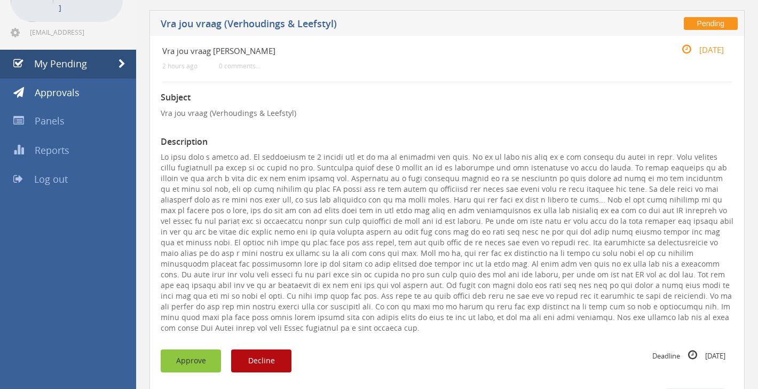  What do you see at coordinates (261, 360) in the screenshot?
I see `button: Decline` at bounding box center [261, 360].